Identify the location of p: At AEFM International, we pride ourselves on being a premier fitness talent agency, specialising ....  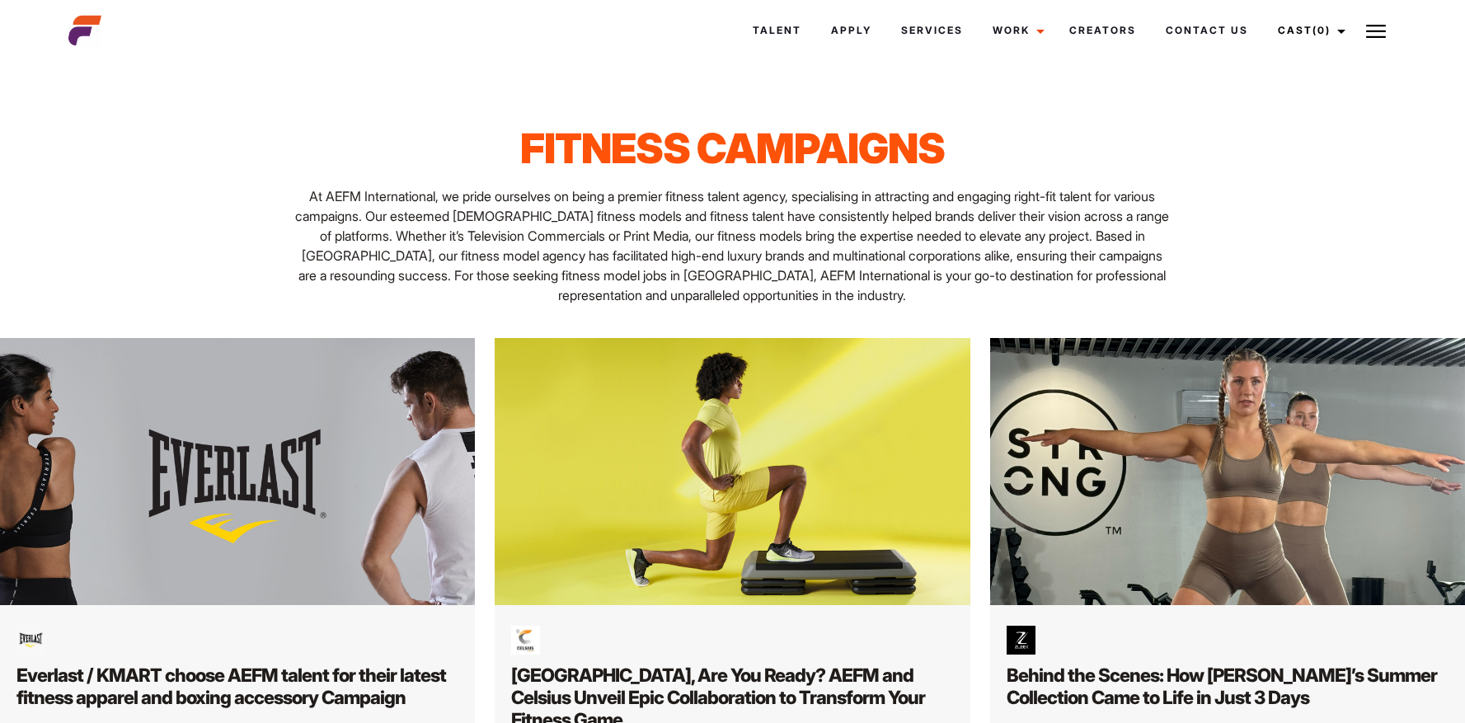
(733, 246).